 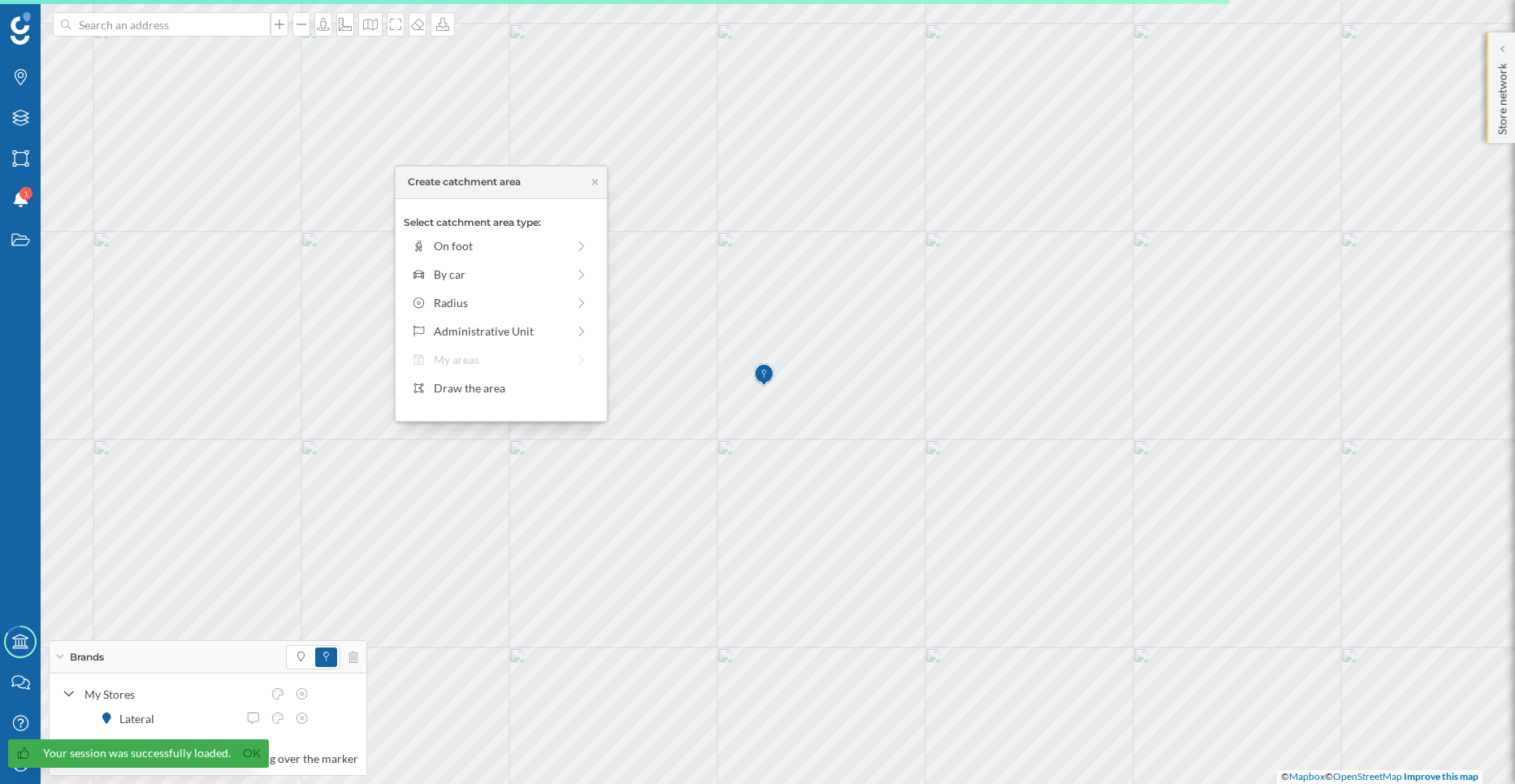 What do you see at coordinates (1441, 776) in the screenshot?
I see `a: Improve this map` at bounding box center [1441, 776].